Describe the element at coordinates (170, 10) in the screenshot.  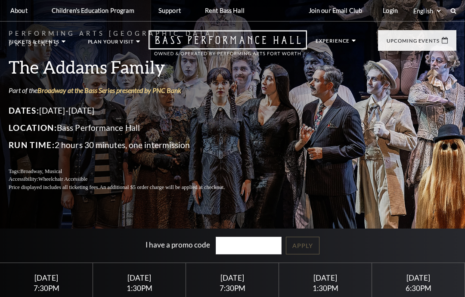
I see `p: Support` at that location.